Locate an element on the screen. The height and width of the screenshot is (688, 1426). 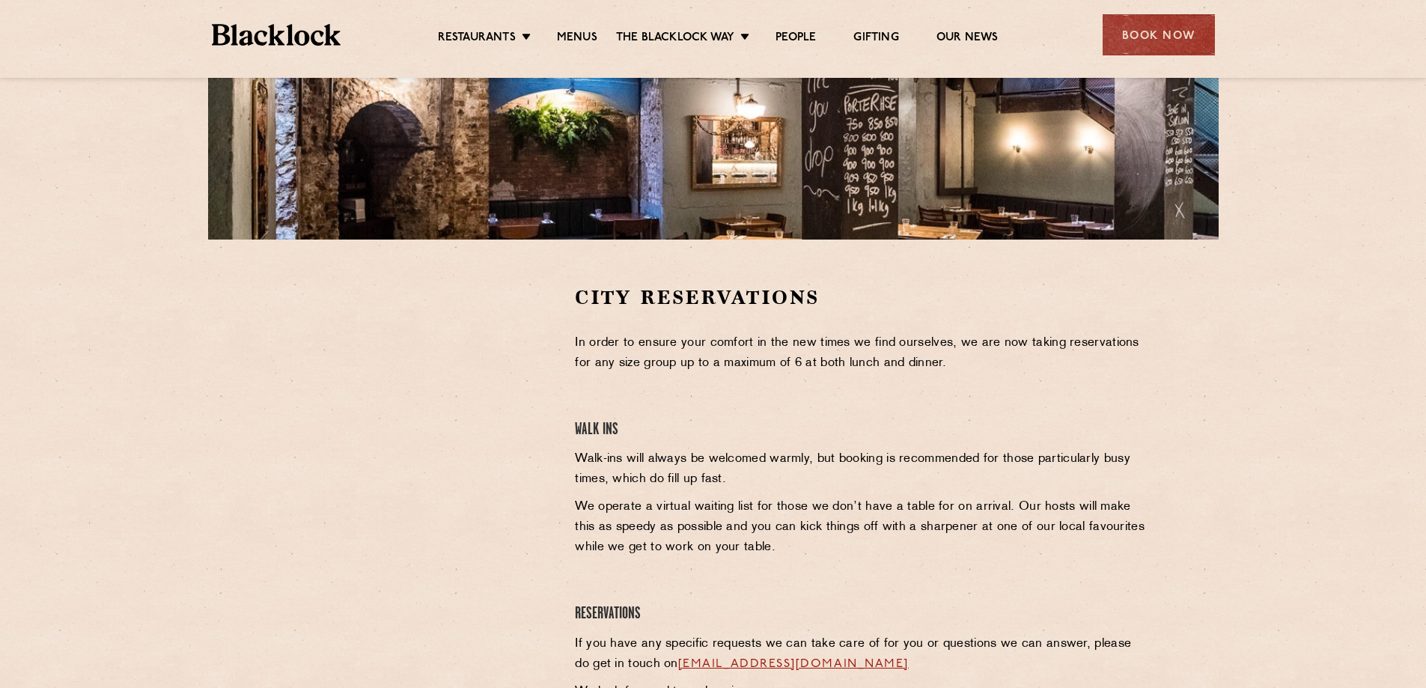
p: Walk-ins will always be welcomed warmly, but booking is recommended for those particularly busy t... is located at coordinates (861, 469).